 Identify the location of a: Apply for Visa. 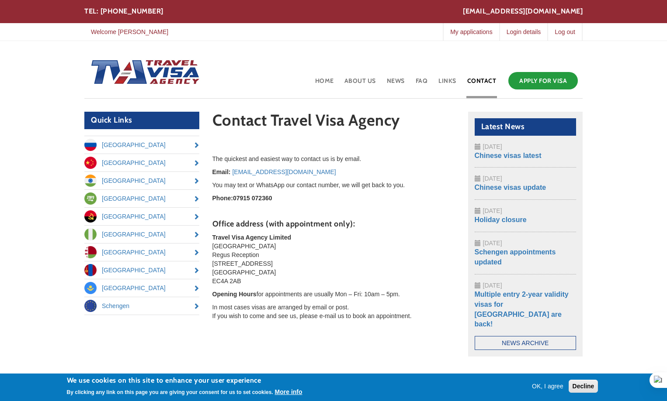
(543, 81).